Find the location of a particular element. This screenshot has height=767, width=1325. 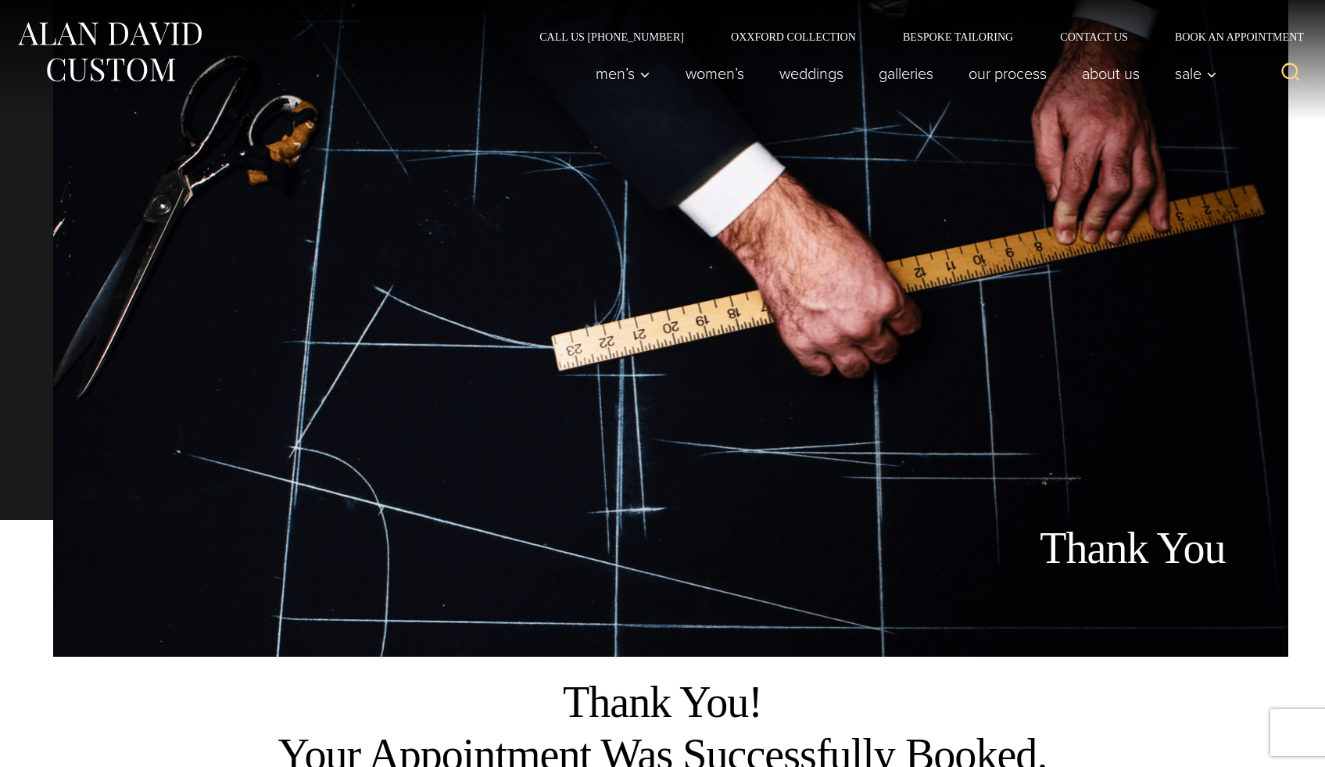

a: Galleries is located at coordinates (906, 73).